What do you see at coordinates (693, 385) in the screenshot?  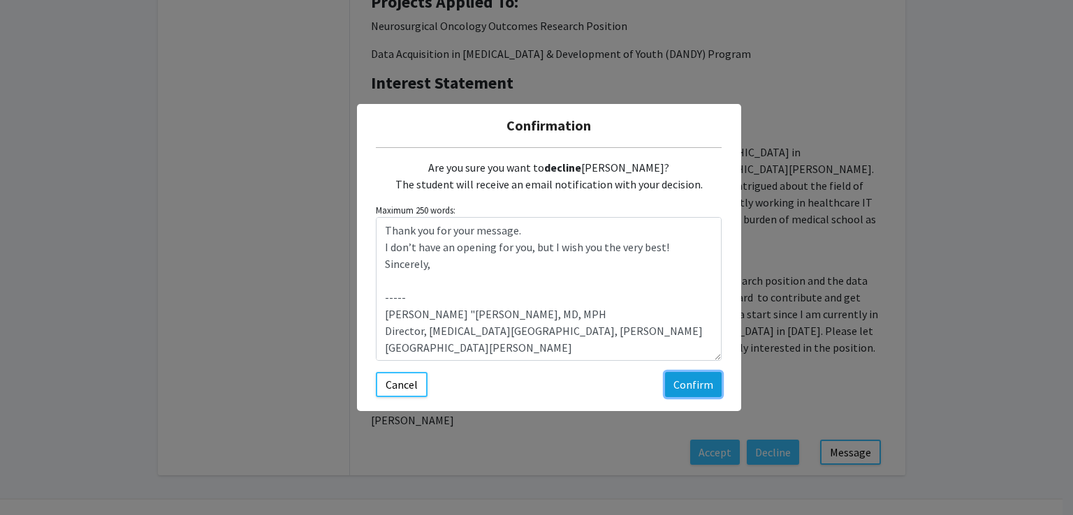 I see `button: Confirm` at bounding box center [693, 385].